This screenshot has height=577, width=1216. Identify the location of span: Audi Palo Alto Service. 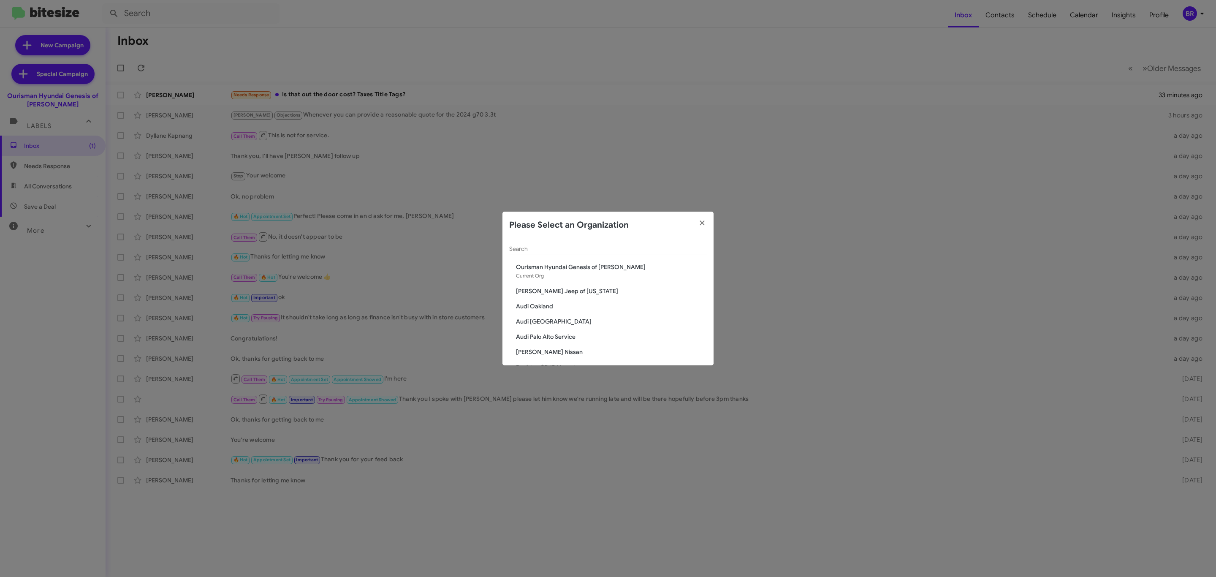
(611, 337).